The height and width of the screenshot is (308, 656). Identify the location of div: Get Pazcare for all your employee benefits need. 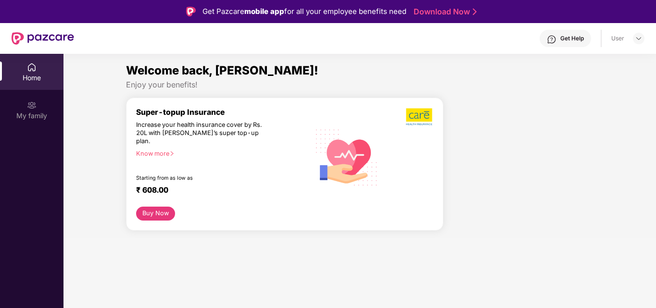
(304, 12).